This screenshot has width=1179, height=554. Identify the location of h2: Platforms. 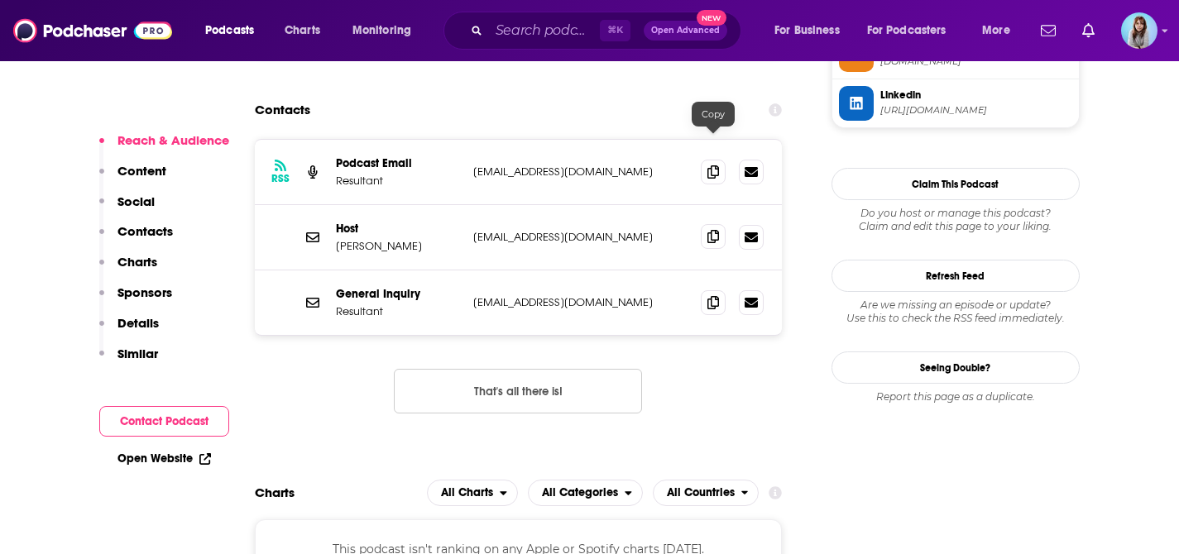
(472, 493).